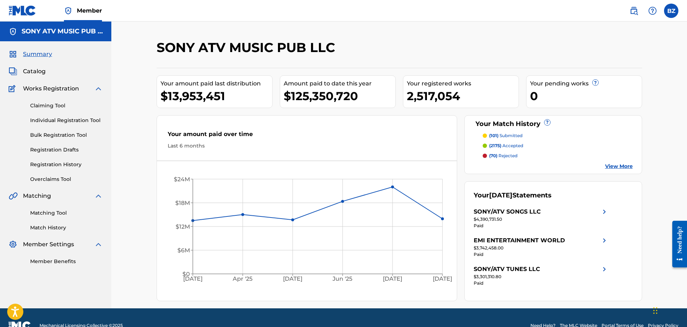  What do you see at coordinates (37, 54) in the screenshot?
I see `span: Summary` at bounding box center [37, 54].